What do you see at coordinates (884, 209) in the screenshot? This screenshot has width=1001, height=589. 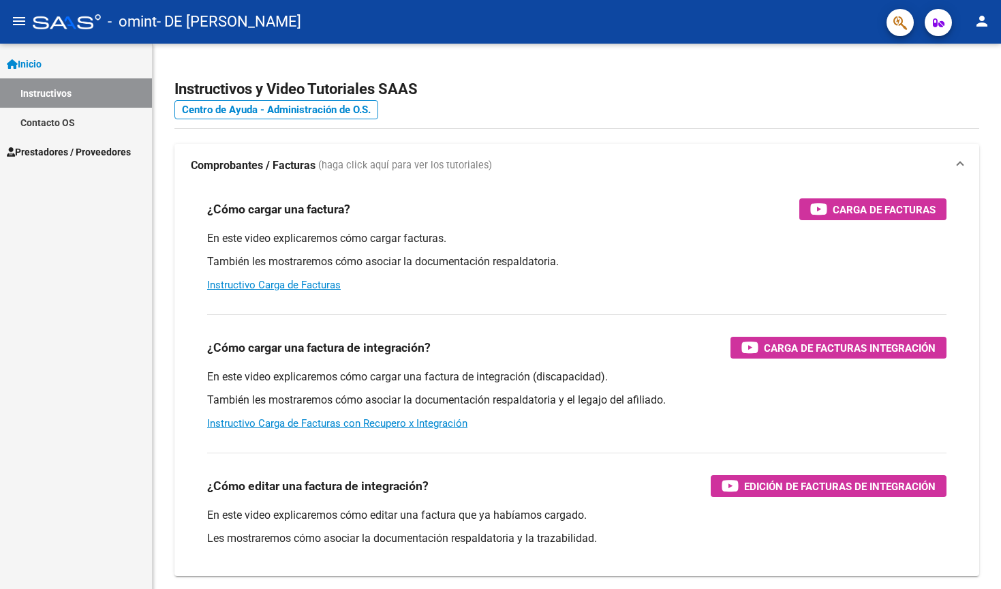 I see `span: Carga de Facturas` at bounding box center [884, 209].